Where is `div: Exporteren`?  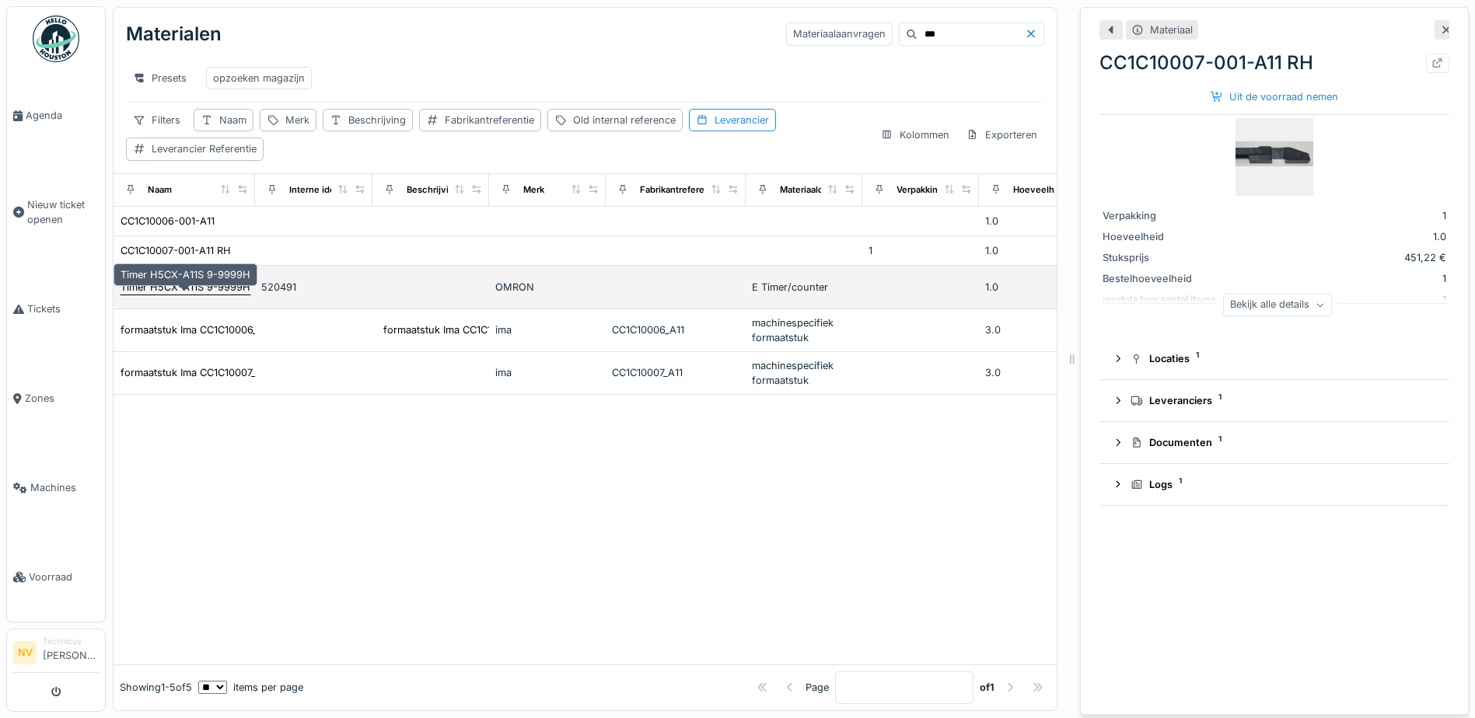 div: Exporteren is located at coordinates (1001, 134).